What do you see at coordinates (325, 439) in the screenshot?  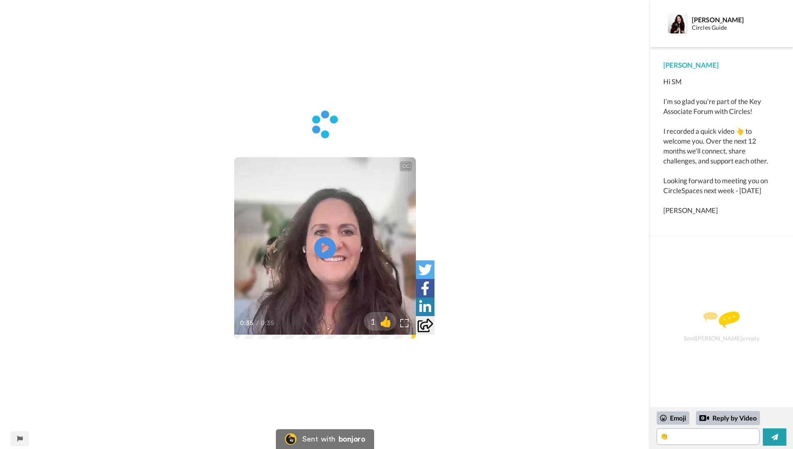 I see `a: Bonjoro LogoSent withbonjoro` at bounding box center [325, 439].